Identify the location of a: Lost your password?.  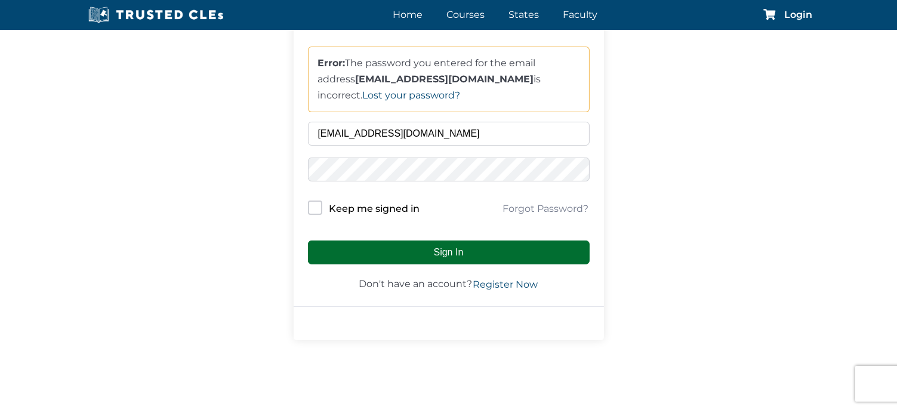
(412, 95).